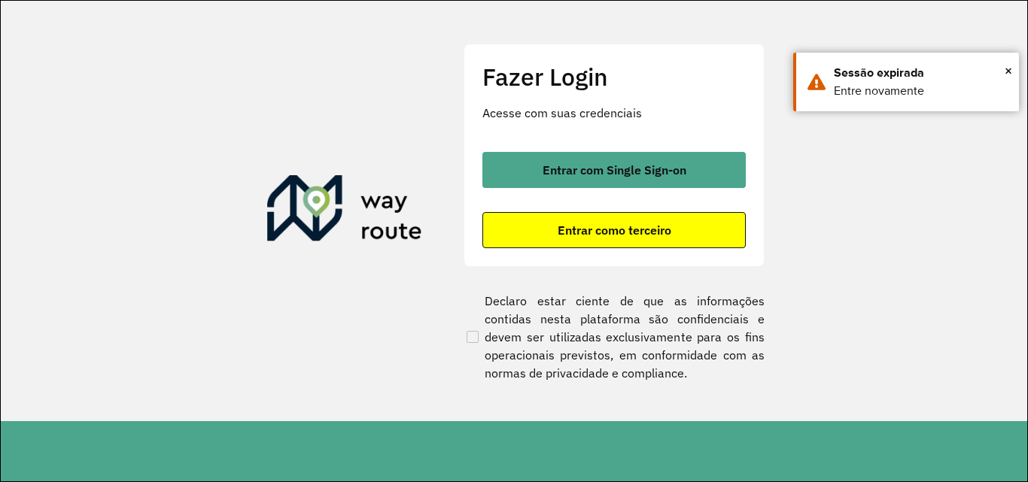 The image size is (1028, 482). I want to click on button: Close, so click(1008, 71).